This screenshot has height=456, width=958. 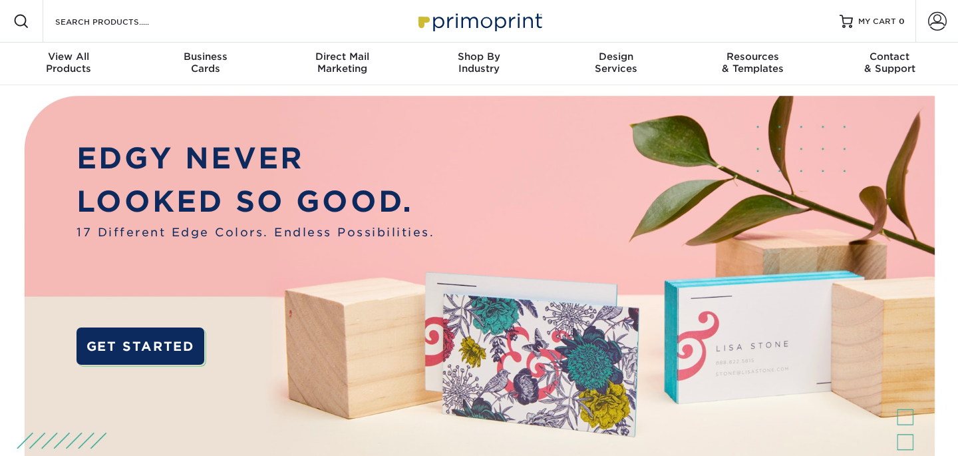 What do you see at coordinates (256, 232) in the screenshot?
I see `span: 17 Different Edge Colors. Endless Possibilities.` at bounding box center [256, 232].